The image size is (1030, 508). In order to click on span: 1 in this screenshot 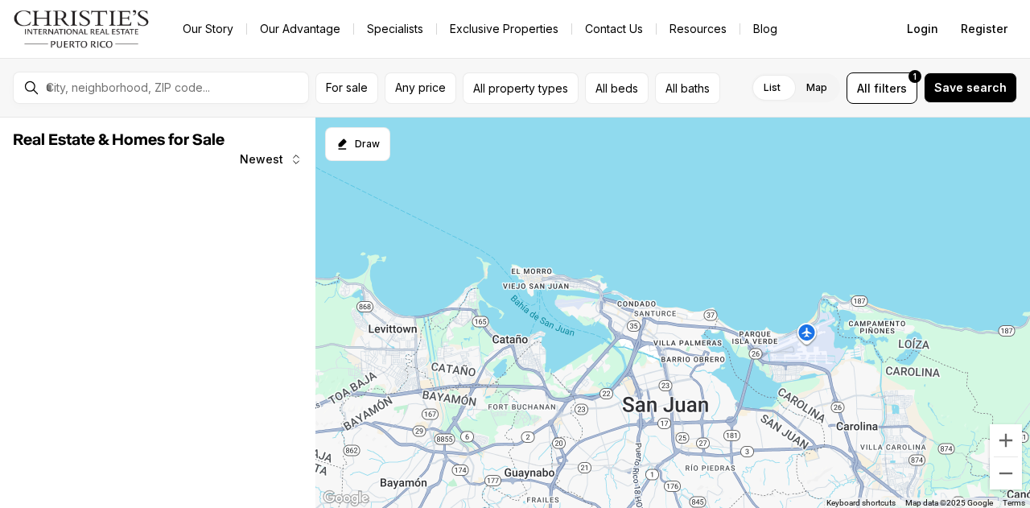, I will do `click(915, 76)`.